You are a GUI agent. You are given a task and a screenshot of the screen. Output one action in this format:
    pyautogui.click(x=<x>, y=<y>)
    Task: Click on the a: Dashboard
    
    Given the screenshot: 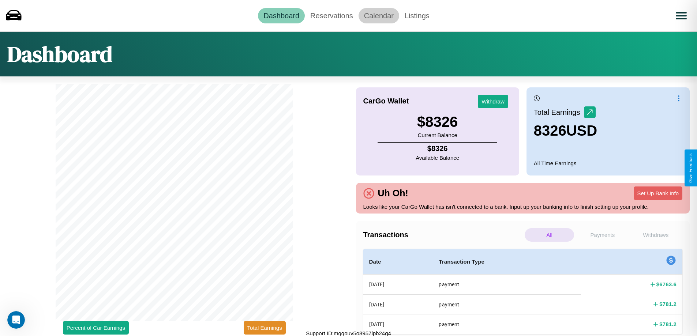 What is the action you would take?
    pyautogui.click(x=281, y=16)
    